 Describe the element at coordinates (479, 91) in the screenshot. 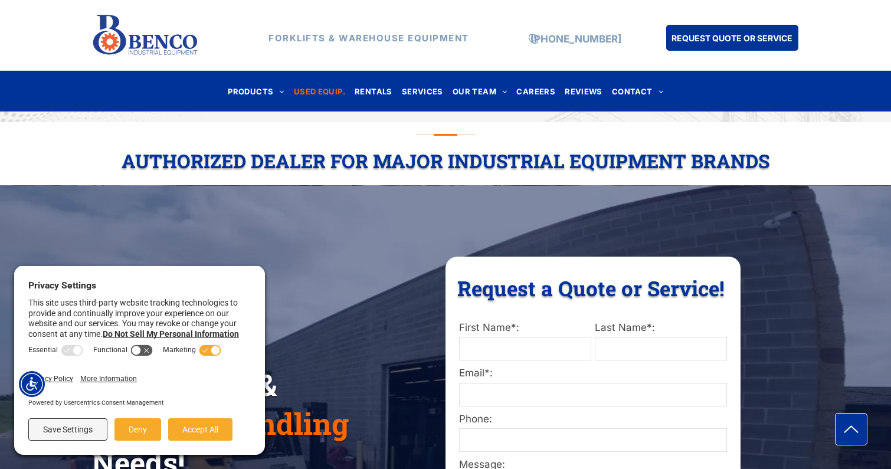

I see `a: OUR TEAM` at that location.